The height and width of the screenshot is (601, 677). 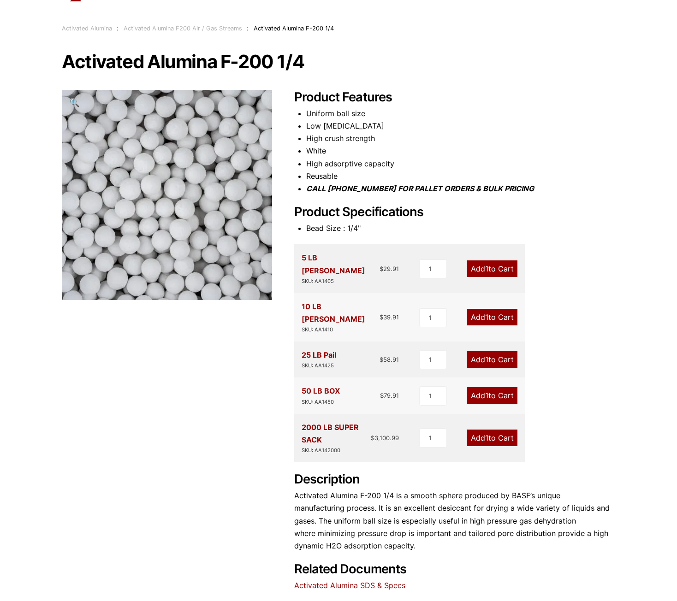 I want to click on a: Activated Alumina SDS & Specs, so click(x=349, y=586).